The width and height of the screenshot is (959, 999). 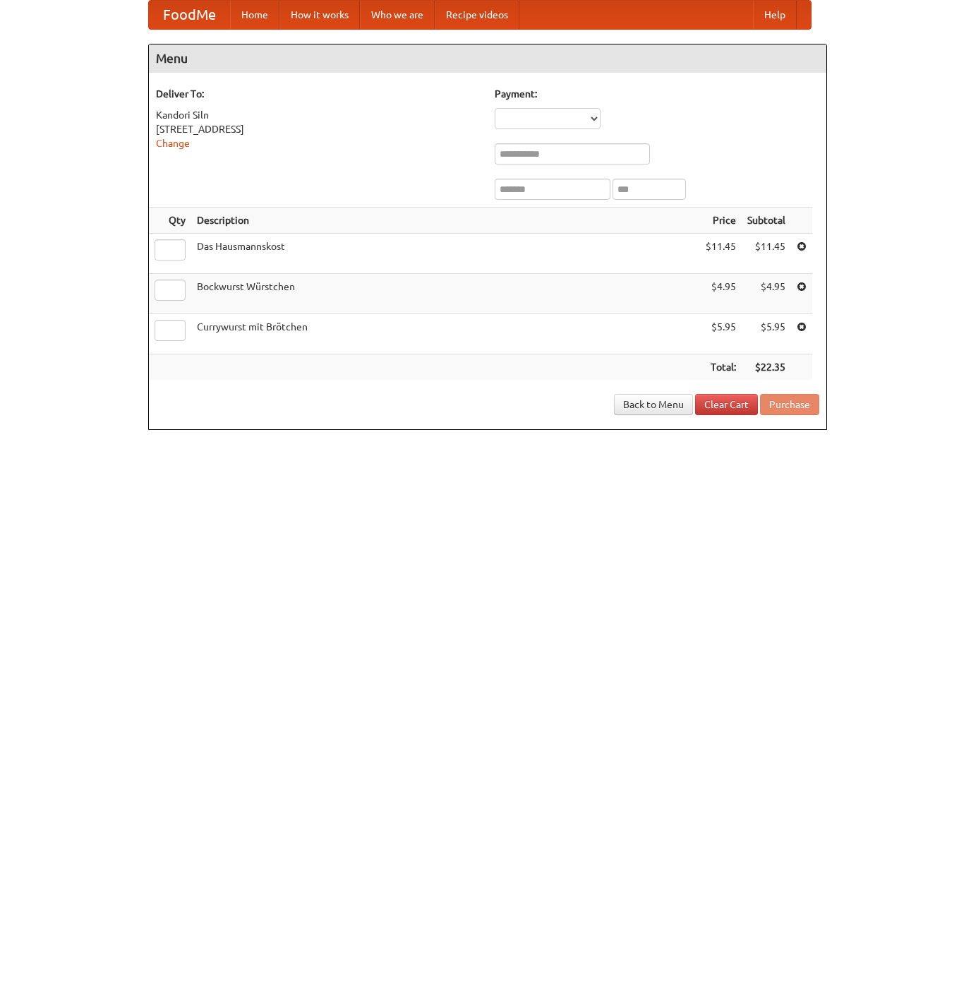 What do you see at coordinates (446, 220) in the screenshot?
I see `th: Description` at bounding box center [446, 220].